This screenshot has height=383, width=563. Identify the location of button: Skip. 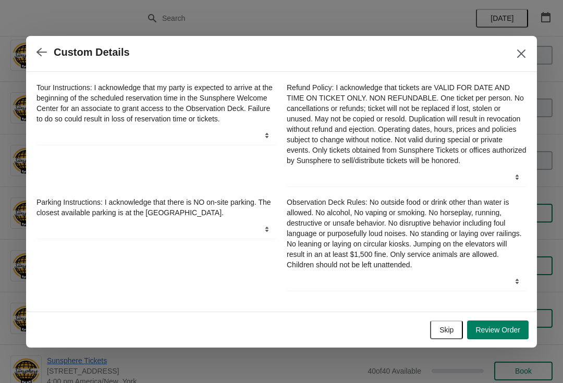
(446, 330).